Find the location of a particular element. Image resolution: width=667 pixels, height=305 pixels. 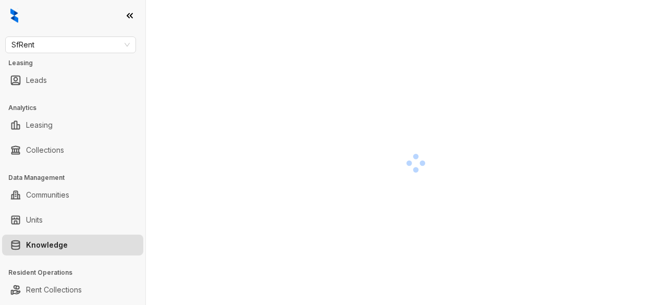

img: logo is located at coordinates (14, 16).